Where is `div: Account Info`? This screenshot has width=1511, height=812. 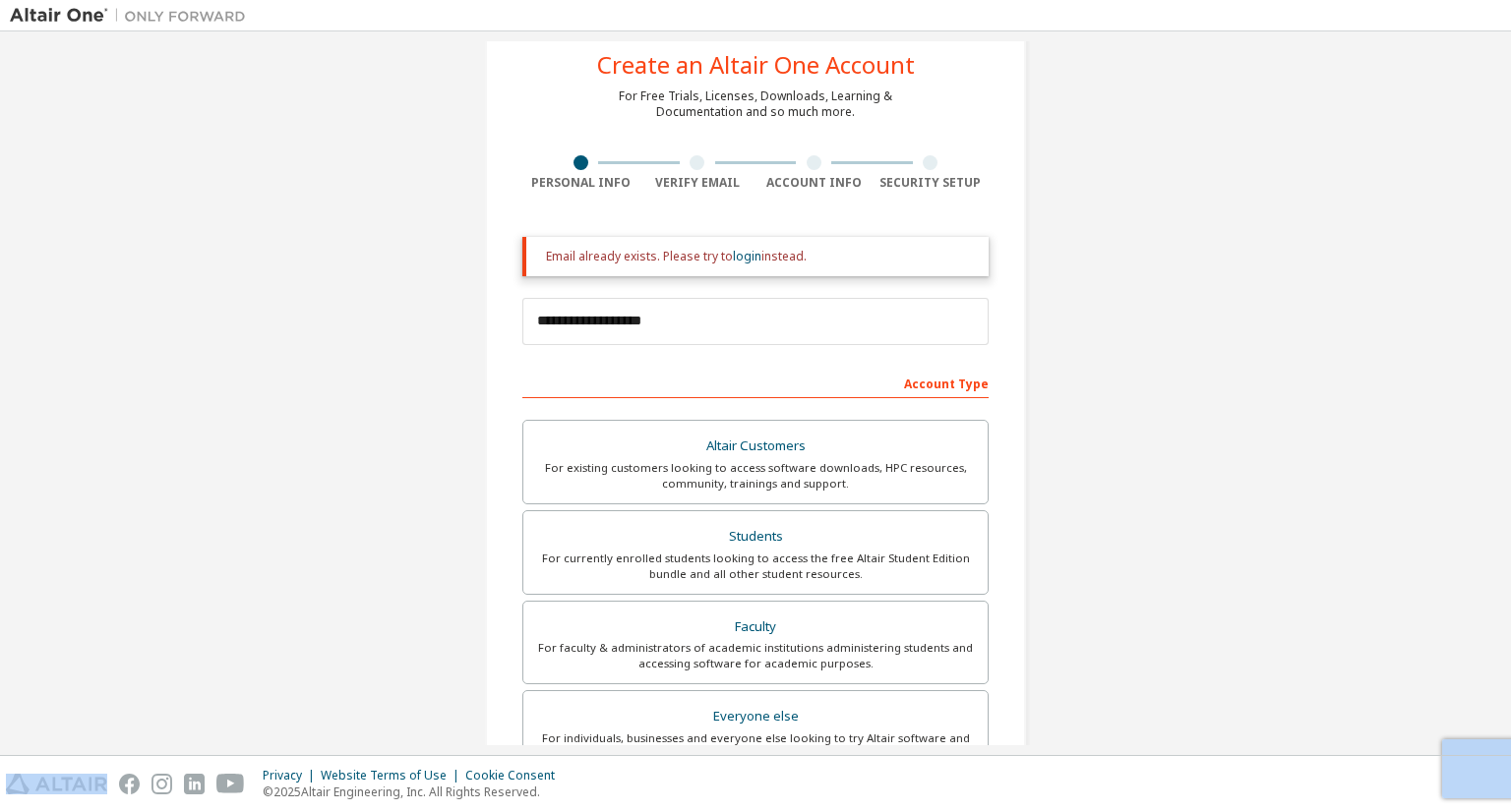 div: Account Info is located at coordinates (813, 183).